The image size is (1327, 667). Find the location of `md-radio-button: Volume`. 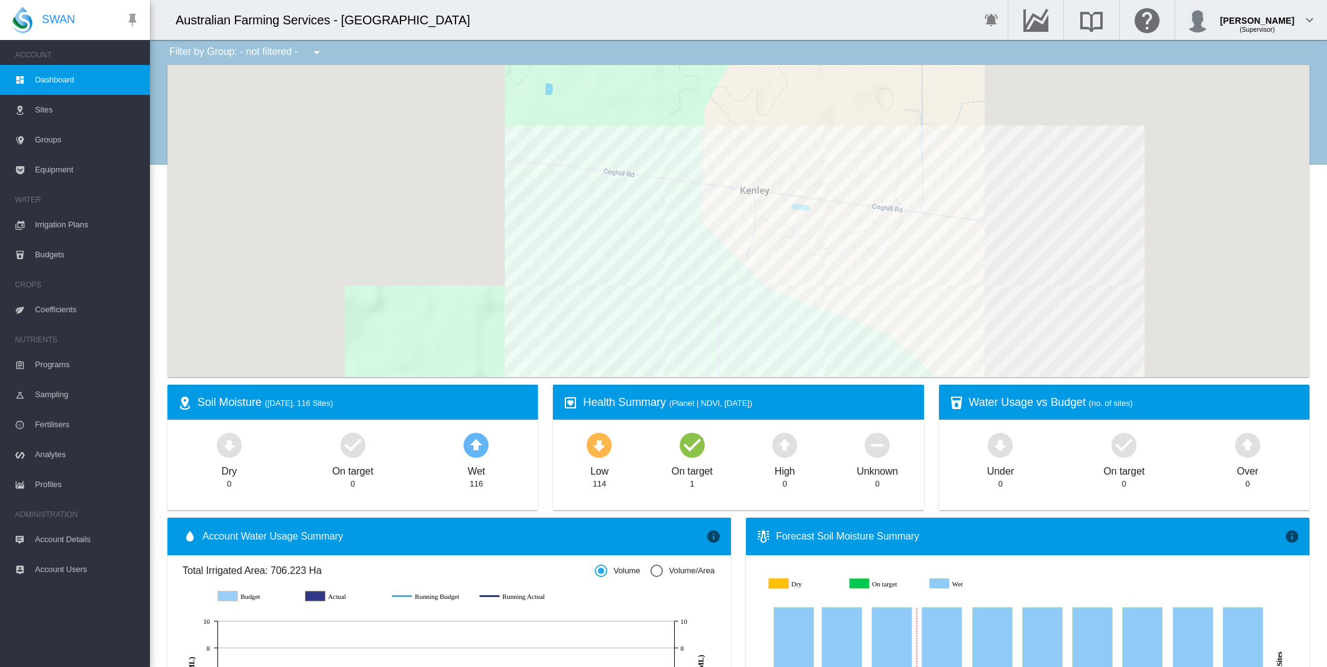

md-radio-button: Volume is located at coordinates (617, 571).